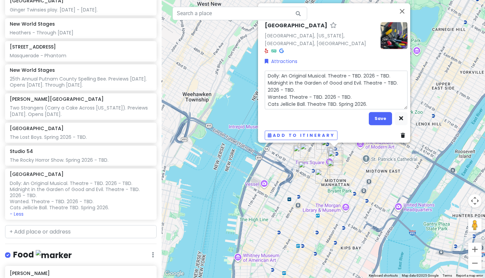 The image size is (485, 278). What do you see at coordinates (380, 118) in the screenshot?
I see `button: Save` at bounding box center [380, 118].